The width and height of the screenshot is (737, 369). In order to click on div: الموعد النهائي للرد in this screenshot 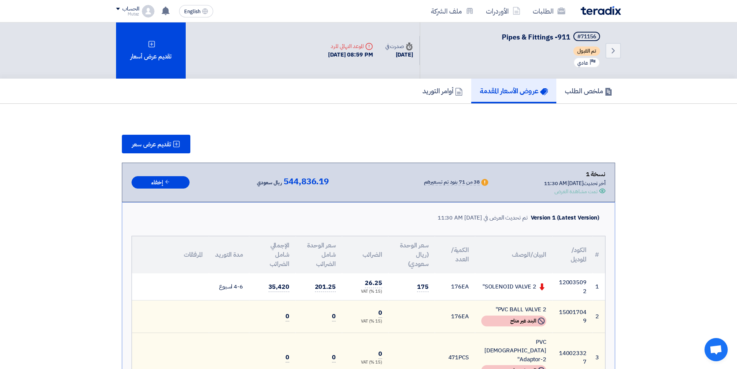, I will do `click(351, 46)`.